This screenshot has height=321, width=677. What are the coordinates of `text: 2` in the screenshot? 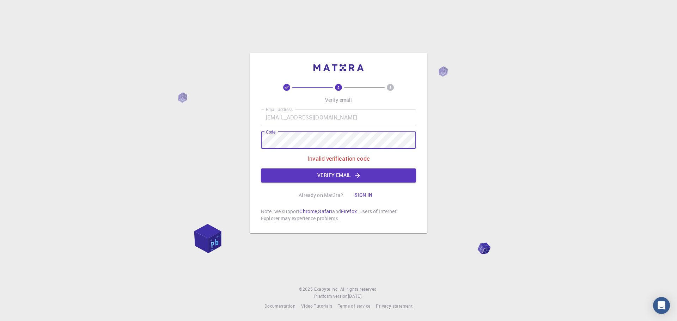 It's located at (338, 87).